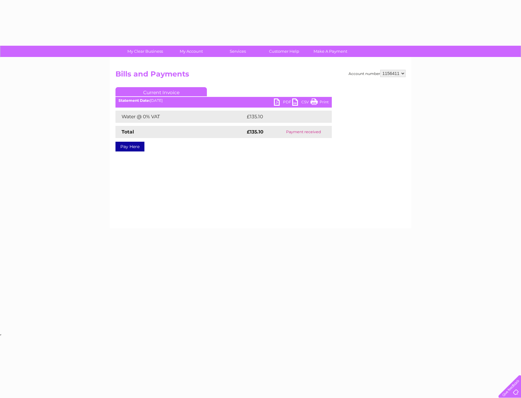  Describe the element at coordinates (303, 132) in the screenshot. I see `td: Payment received` at that location.